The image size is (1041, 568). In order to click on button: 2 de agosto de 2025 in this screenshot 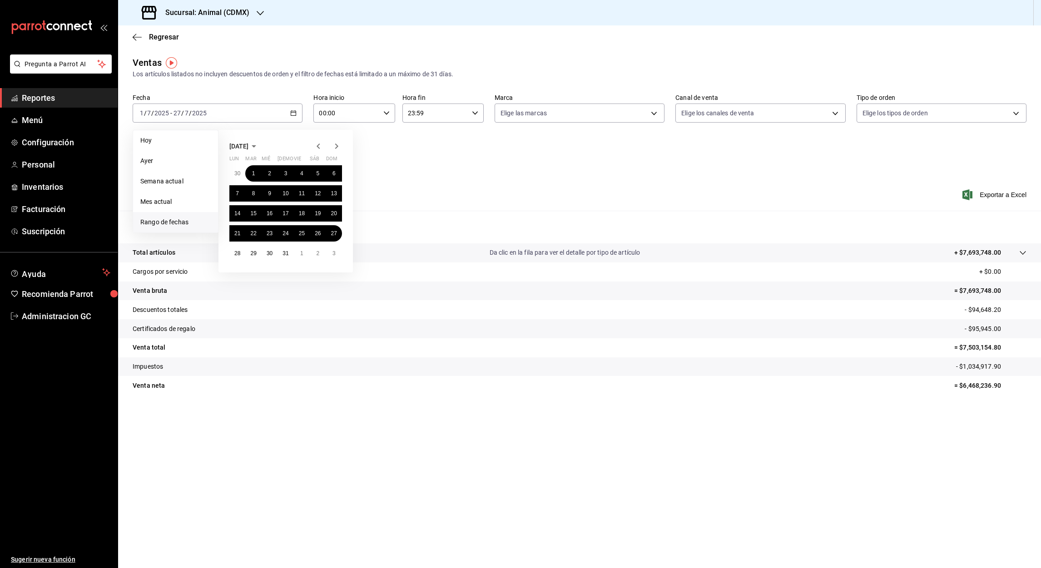, I will do `click(317, 253)`.